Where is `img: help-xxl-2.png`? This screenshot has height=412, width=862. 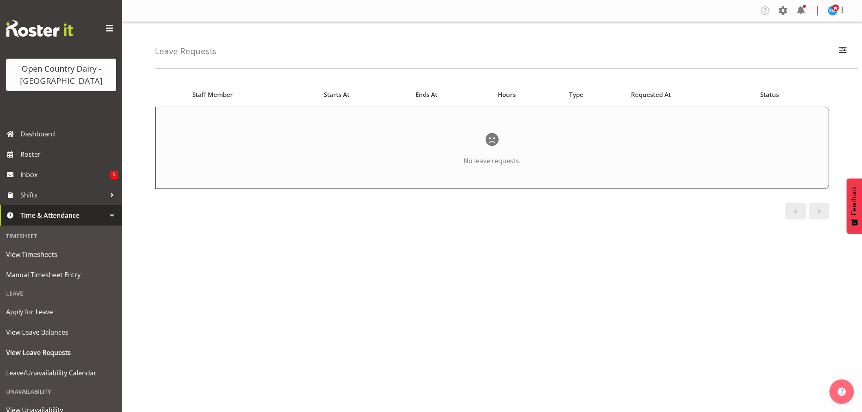 img: help-xxl-2.png is located at coordinates (842, 392).